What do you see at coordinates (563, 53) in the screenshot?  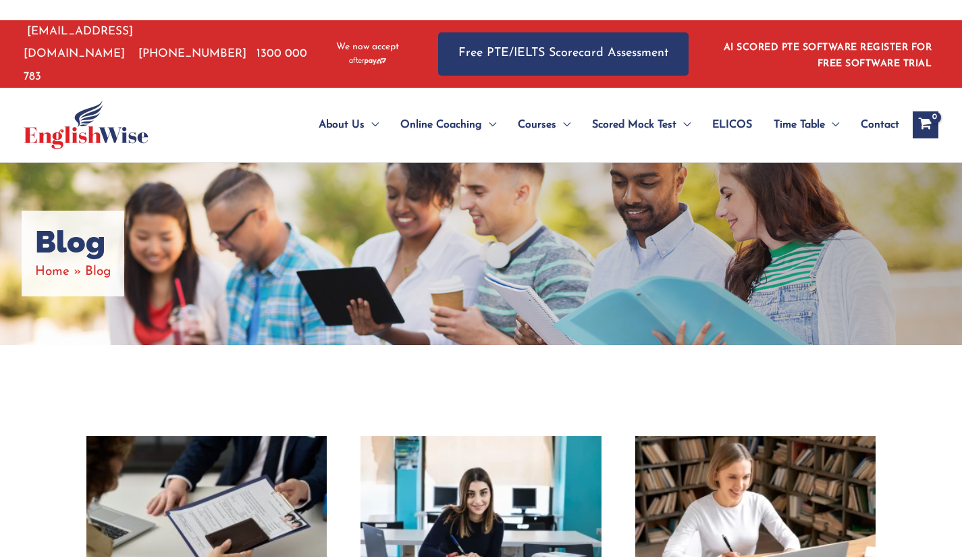 I see `a: Free PTE/IELTS Scorecard Assessment` at bounding box center [563, 53].